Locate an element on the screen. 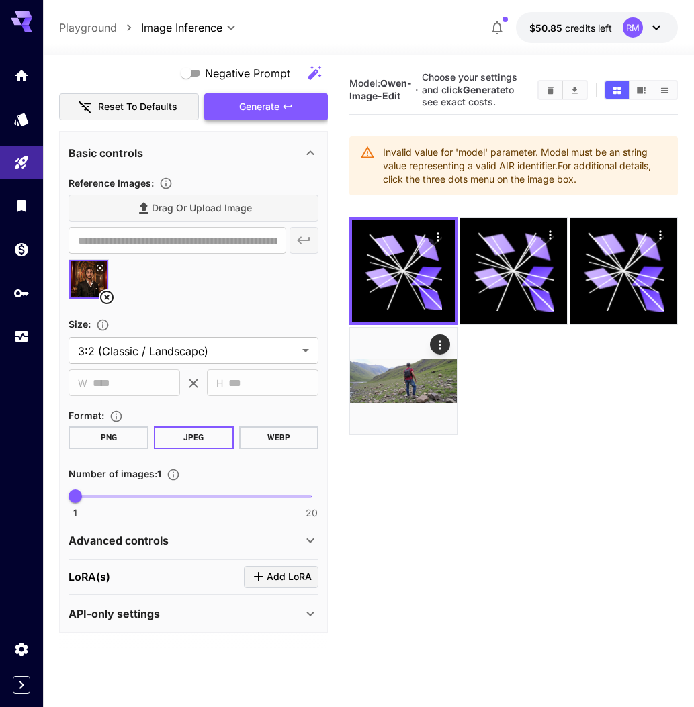 The width and height of the screenshot is (694, 707). b: Qwen-Image-Edit is located at coordinates (380, 89).